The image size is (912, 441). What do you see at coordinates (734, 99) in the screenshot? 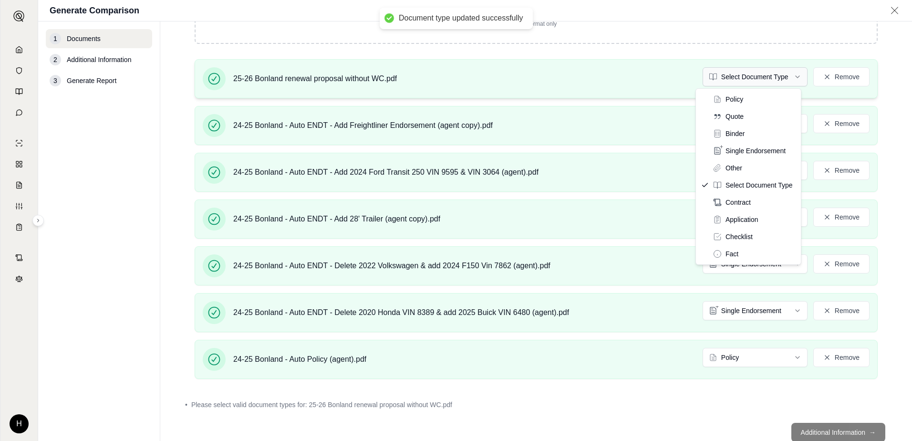
I see `span: Policy` at bounding box center [734, 99].